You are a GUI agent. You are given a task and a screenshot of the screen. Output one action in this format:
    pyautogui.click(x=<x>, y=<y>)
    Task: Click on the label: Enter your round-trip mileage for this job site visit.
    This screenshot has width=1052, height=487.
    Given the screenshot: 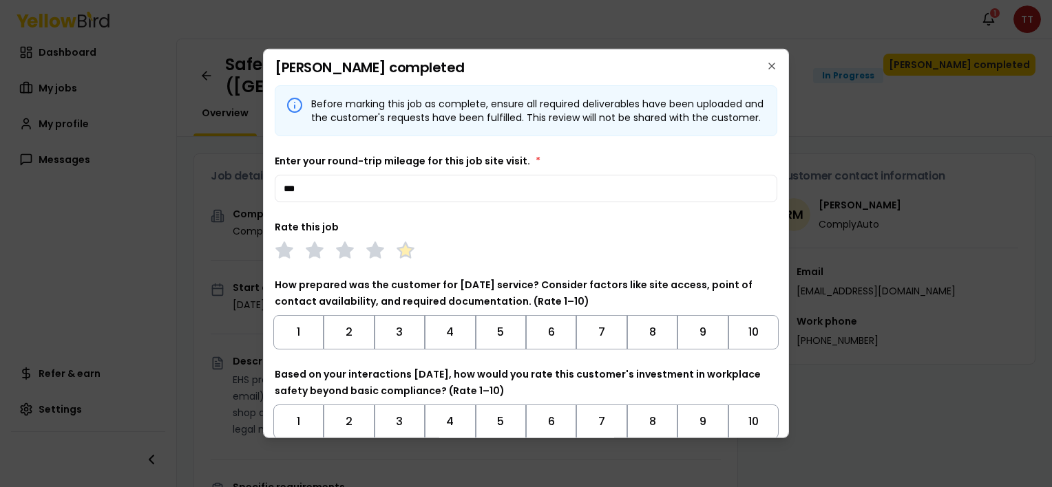 What is the action you would take?
    pyautogui.click(x=407, y=161)
    